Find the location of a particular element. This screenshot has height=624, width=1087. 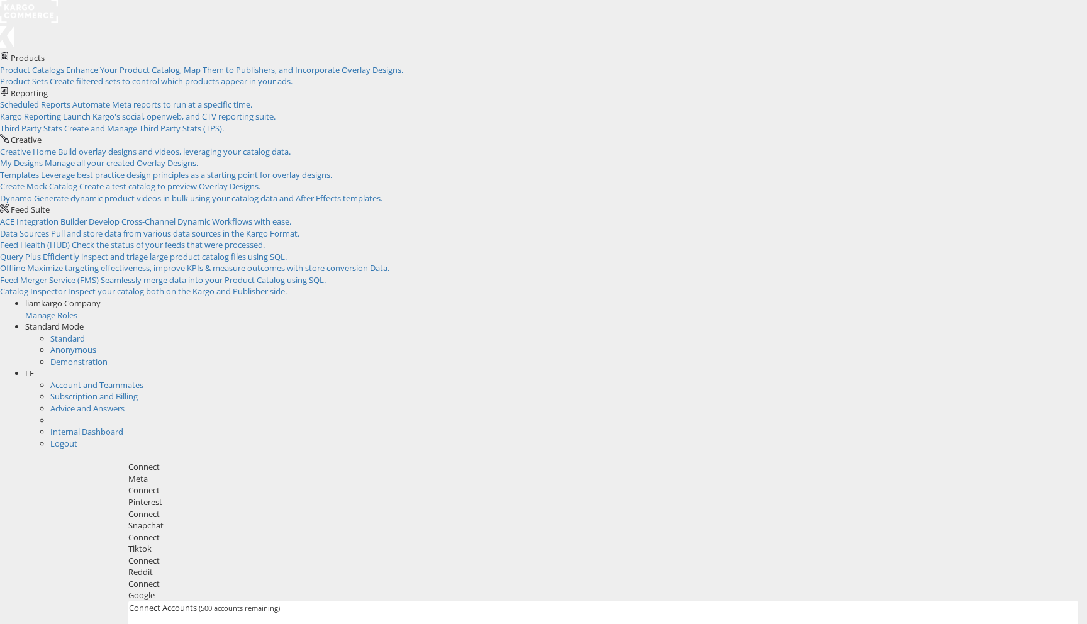

span: Maximize targeting effectiveness, improve KPIs & measure outcomes with store conversion Data. is located at coordinates (208, 268).